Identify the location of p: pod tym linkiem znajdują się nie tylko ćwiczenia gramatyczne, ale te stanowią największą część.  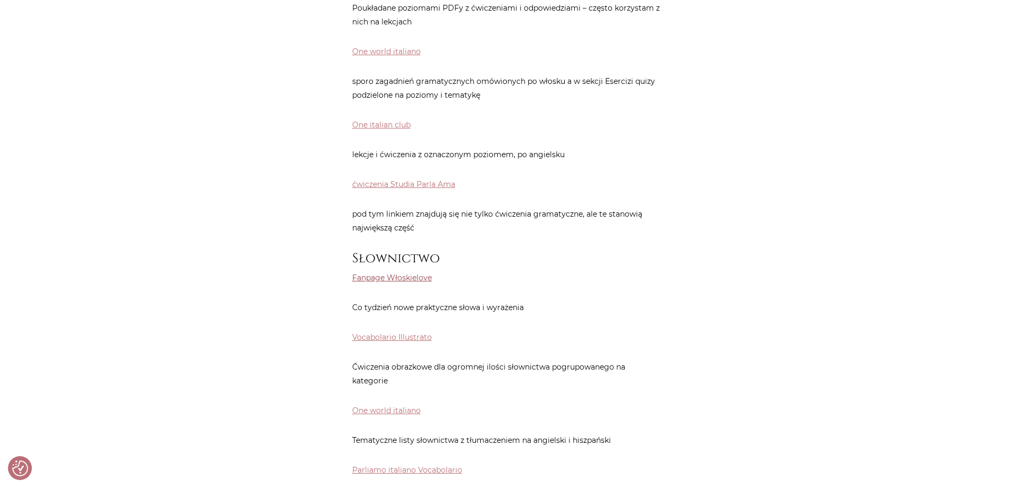
(506, 221).